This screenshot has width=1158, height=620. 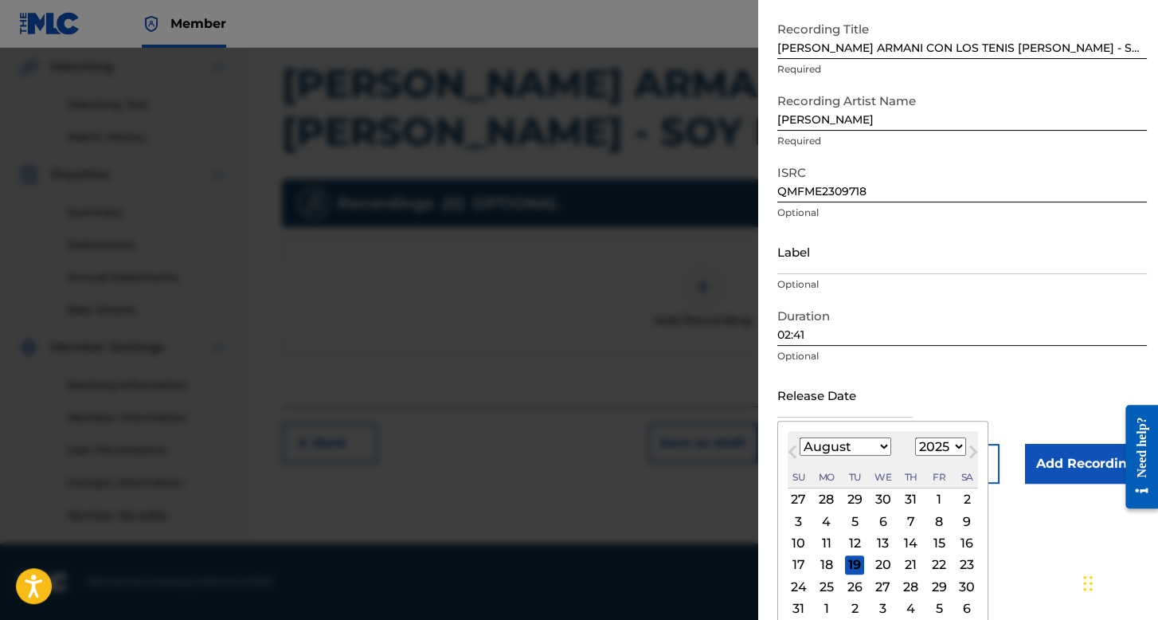 I want to click on div: Sunday, so click(x=799, y=477).